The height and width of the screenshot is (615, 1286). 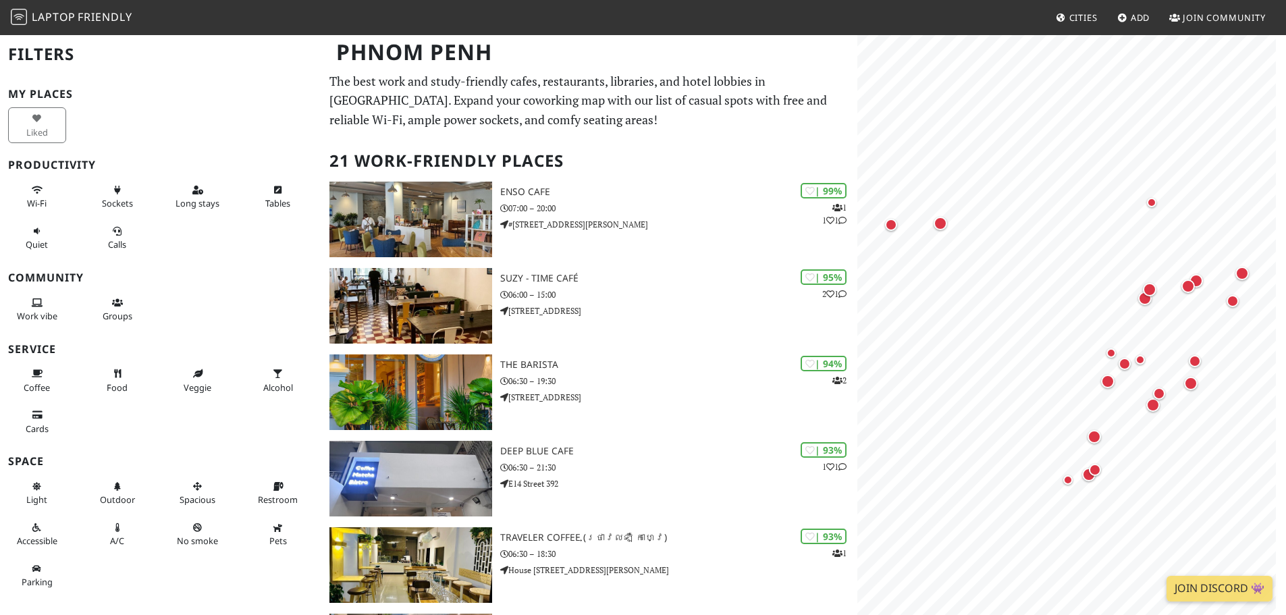 I want to click on span: Parking, so click(x=37, y=582).